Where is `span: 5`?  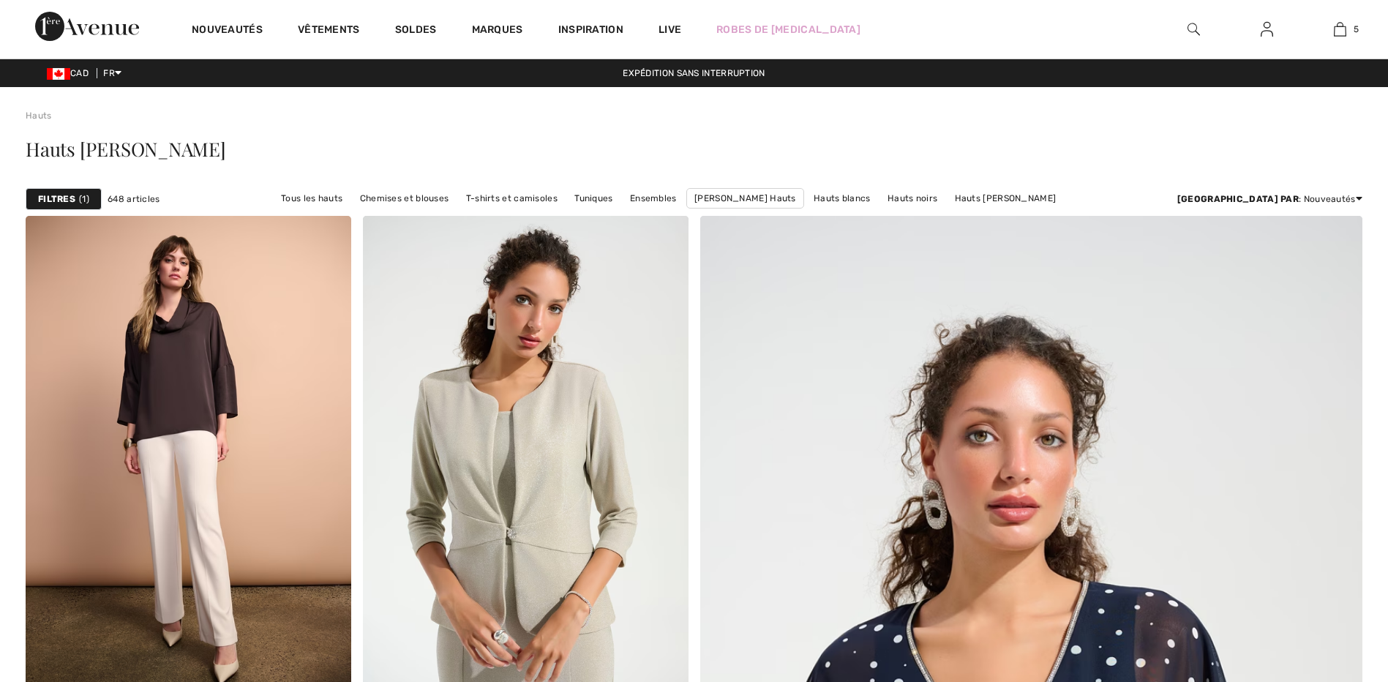
span: 5 is located at coordinates (1356, 29).